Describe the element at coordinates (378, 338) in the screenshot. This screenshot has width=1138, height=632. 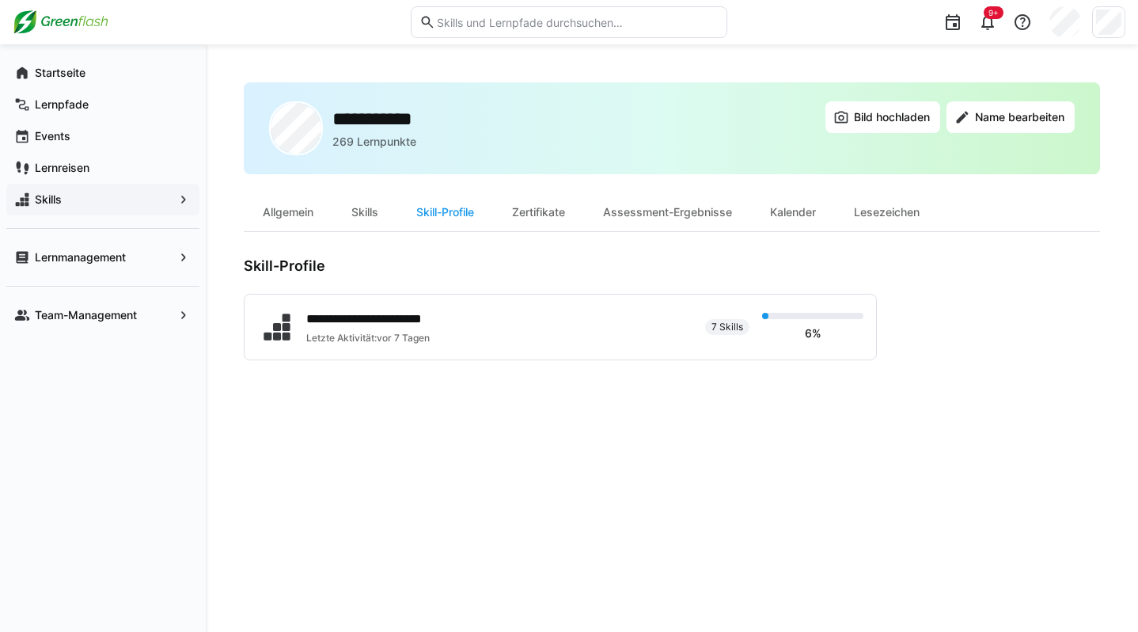
I see `div: Letzte Aktivität:` at that location.